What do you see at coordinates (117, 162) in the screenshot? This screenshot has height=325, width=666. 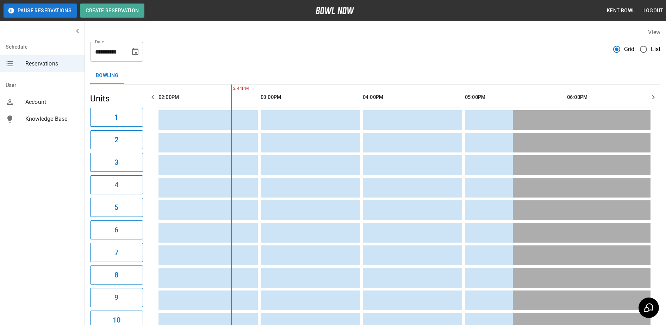 I see `button: 3` at bounding box center [117, 162].